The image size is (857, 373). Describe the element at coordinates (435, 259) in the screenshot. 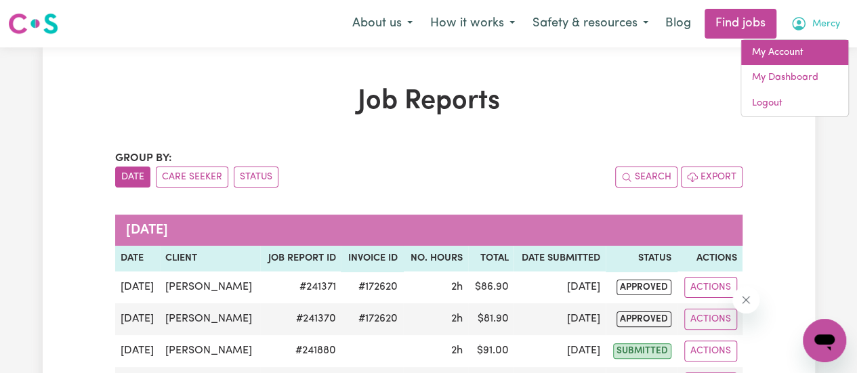

I see `th: No. Hours` at that location.